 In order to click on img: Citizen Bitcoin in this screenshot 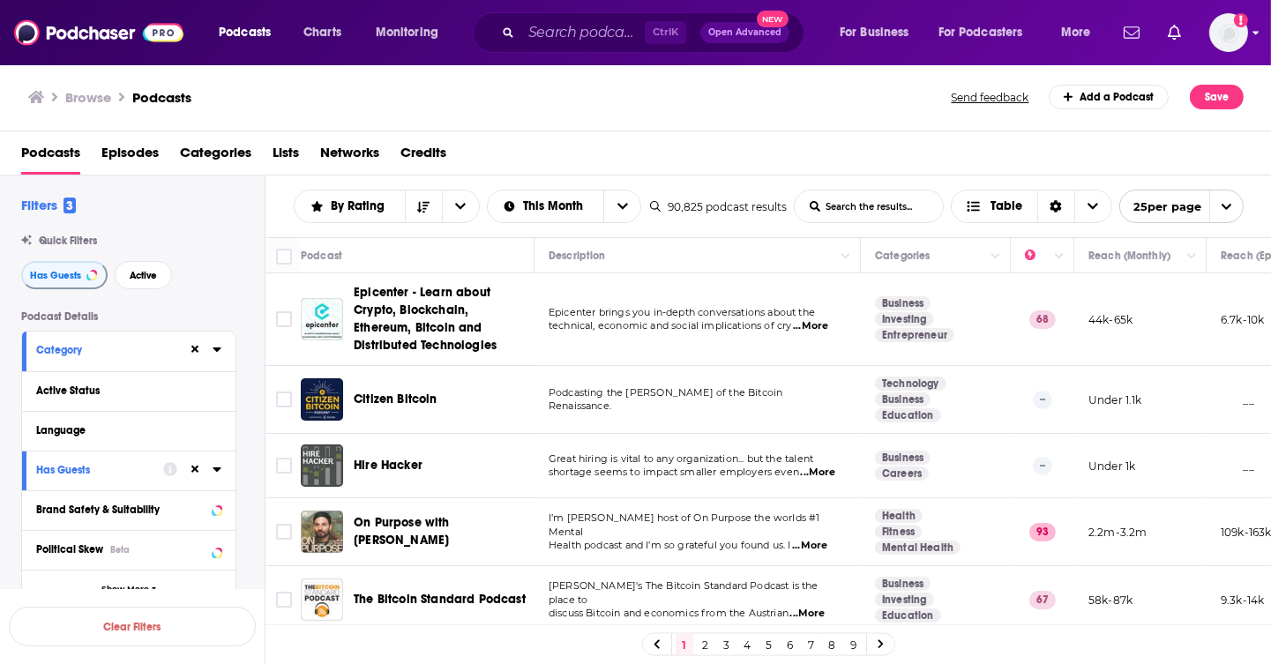, I will do `click(322, 400)`.